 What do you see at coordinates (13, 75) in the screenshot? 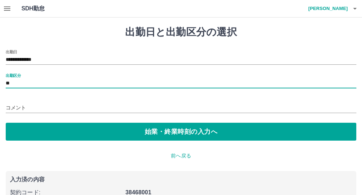
I see `label: 出勤区分` at bounding box center [13, 75].